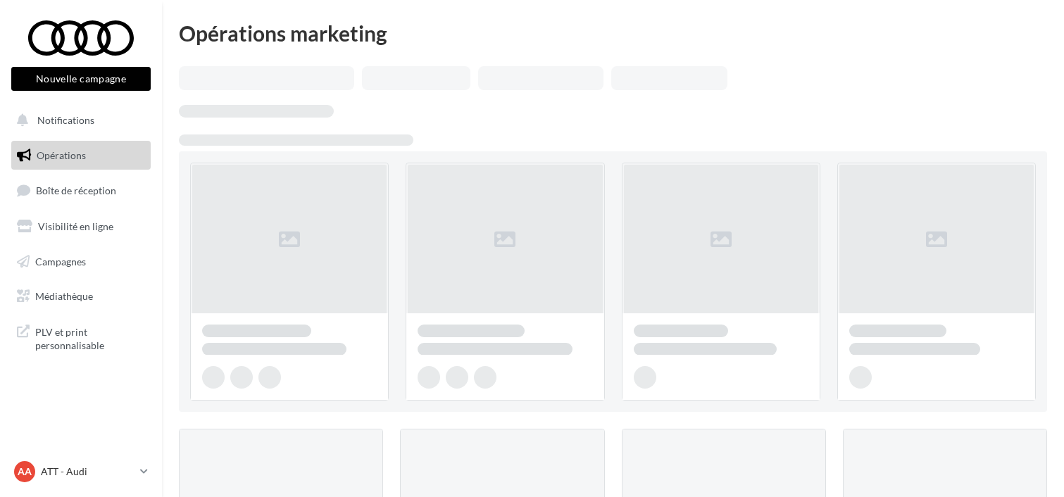 This screenshot has height=497, width=1064. I want to click on span: Opérations, so click(61, 155).